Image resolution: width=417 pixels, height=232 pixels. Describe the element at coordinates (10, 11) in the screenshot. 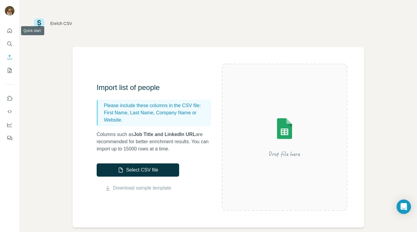

I see `img: Avatar` at that location.